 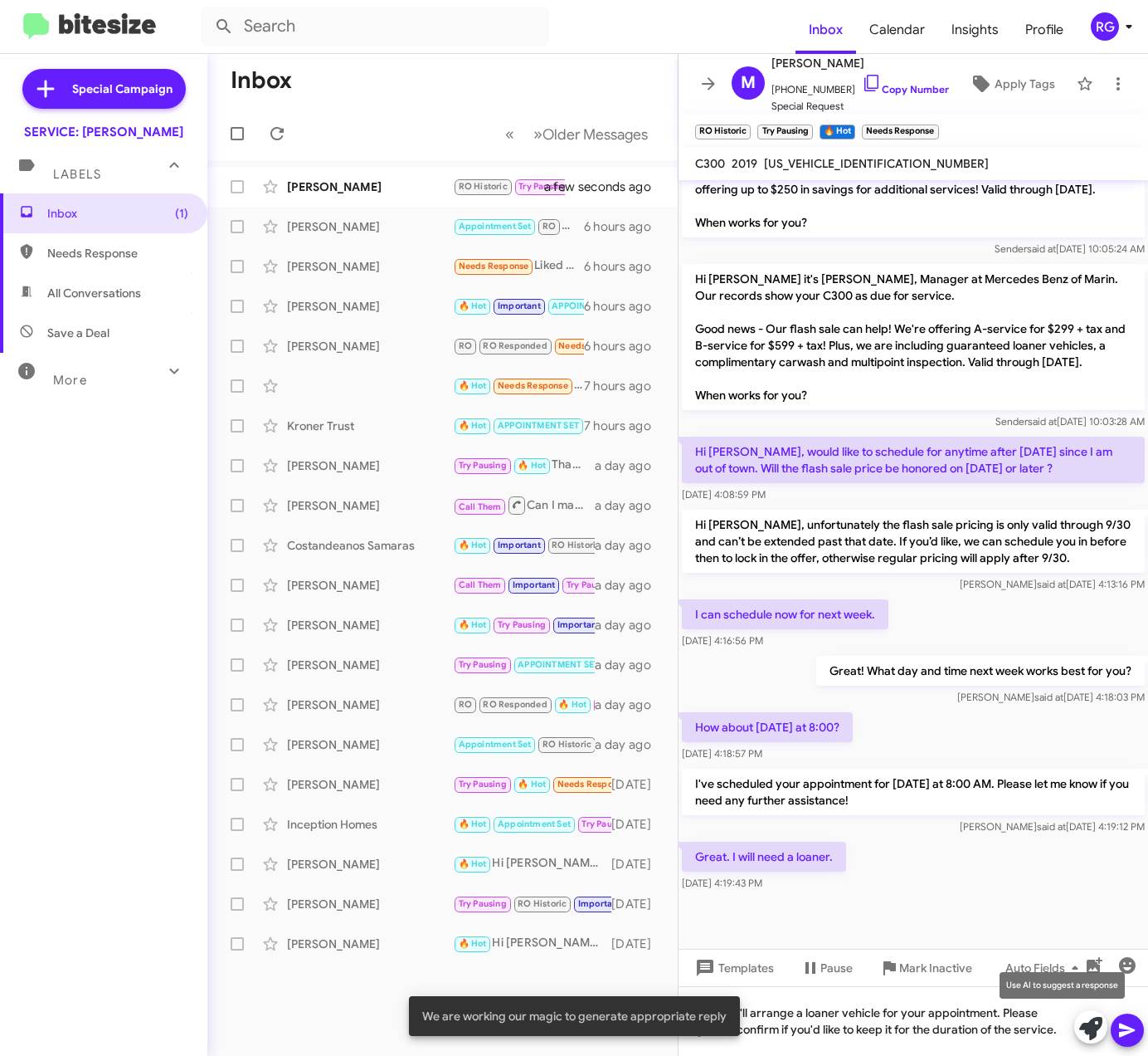 What do you see at coordinates (936, 968) in the screenshot?
I see `span: Mark Inactive` at bounding box center [936, 968].